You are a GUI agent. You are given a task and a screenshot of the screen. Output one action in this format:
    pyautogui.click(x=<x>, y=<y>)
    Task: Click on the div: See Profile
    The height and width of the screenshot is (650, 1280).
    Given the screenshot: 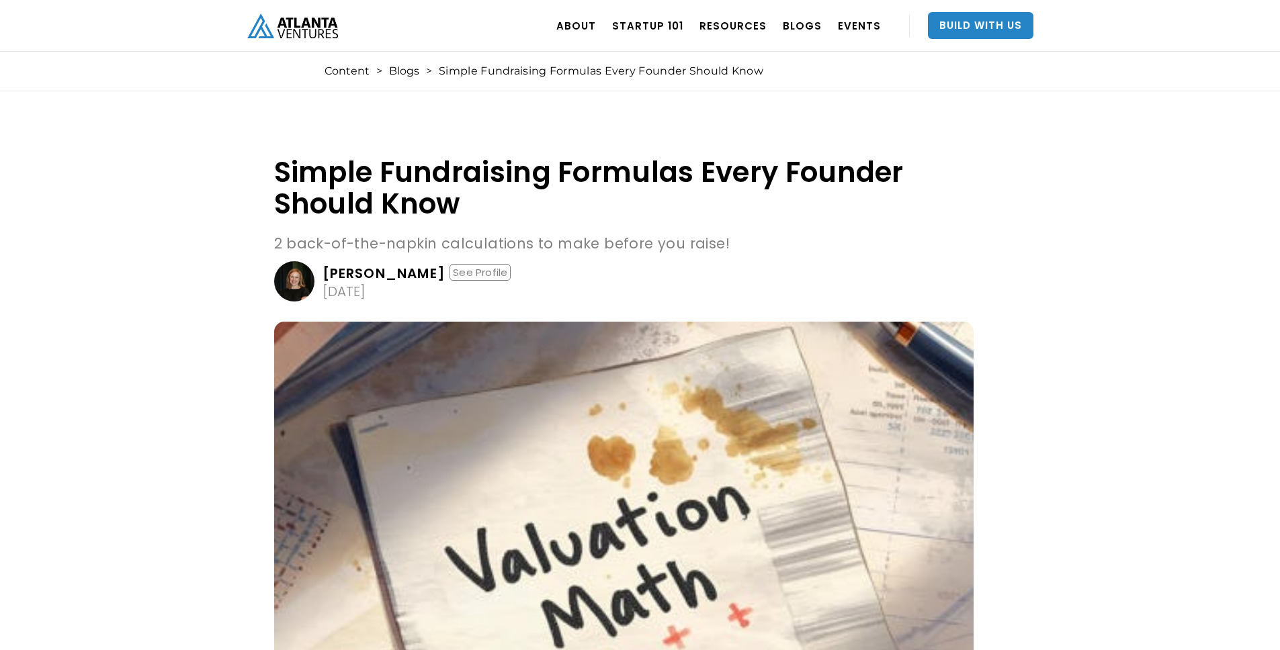 What is the action you would take?
    pyautogui.click(x=480, y=272)
    